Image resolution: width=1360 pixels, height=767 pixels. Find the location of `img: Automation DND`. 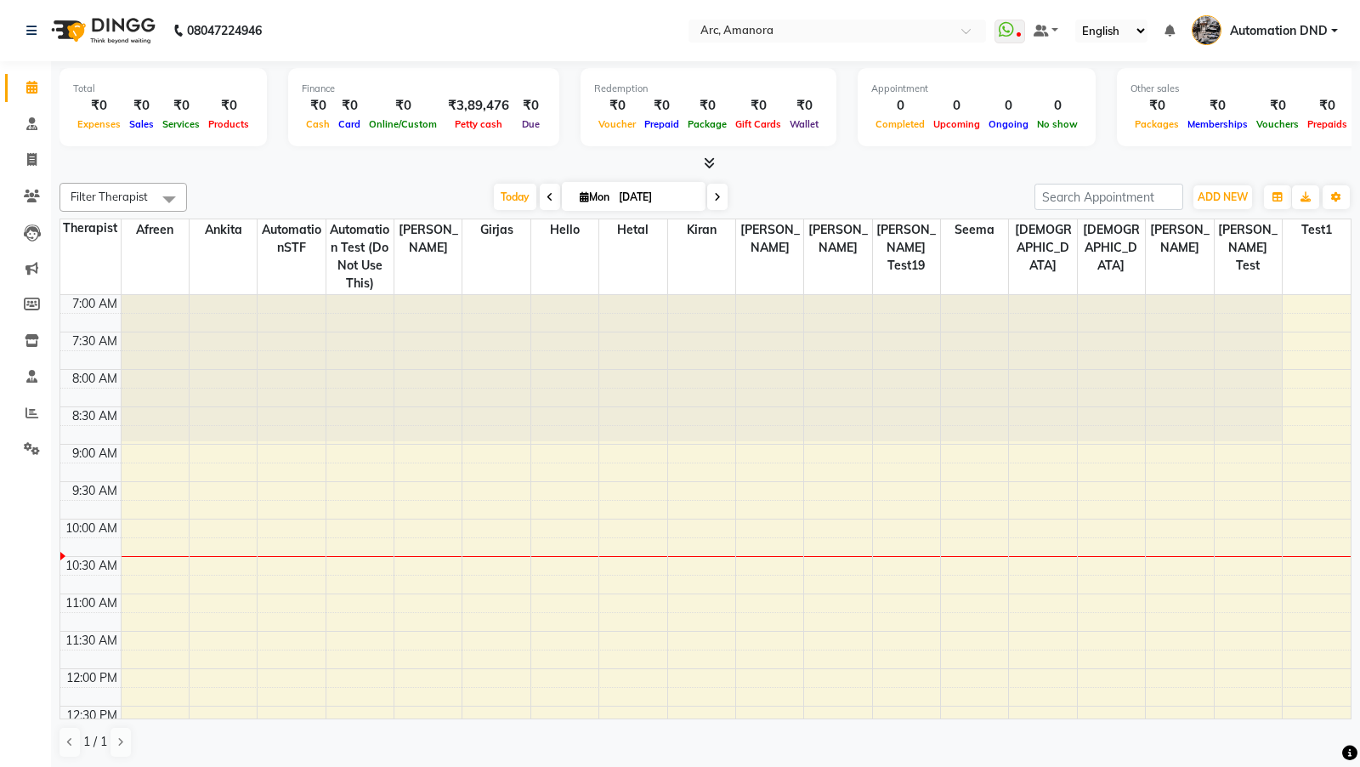

img: Automation DND is located at coordinates (1206, 30).